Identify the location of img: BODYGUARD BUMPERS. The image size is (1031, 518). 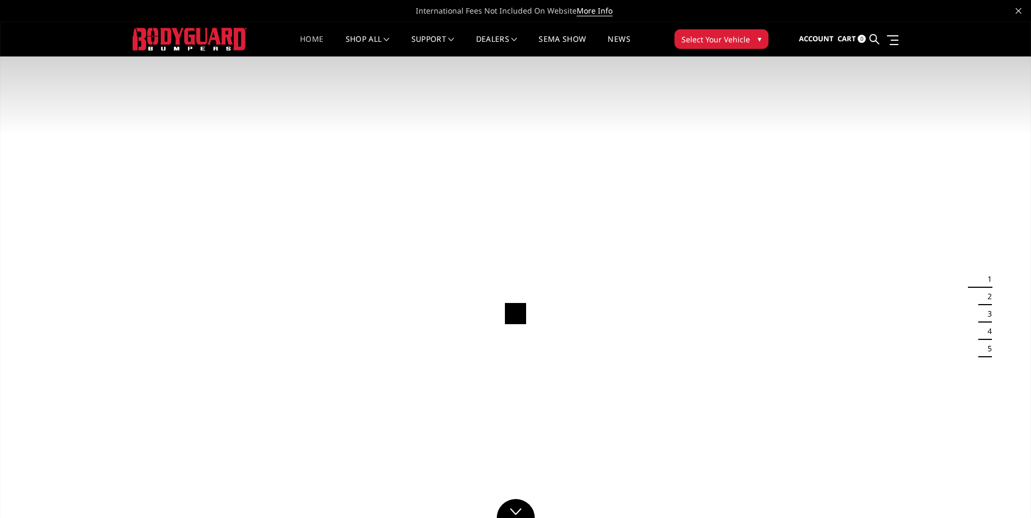
(190, 39).